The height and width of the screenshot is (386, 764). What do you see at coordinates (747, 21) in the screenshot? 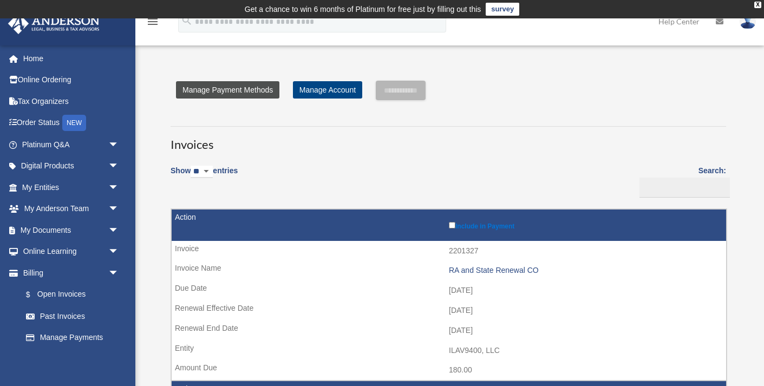
I see `img: User Pic` at bounding box center [747, 21].